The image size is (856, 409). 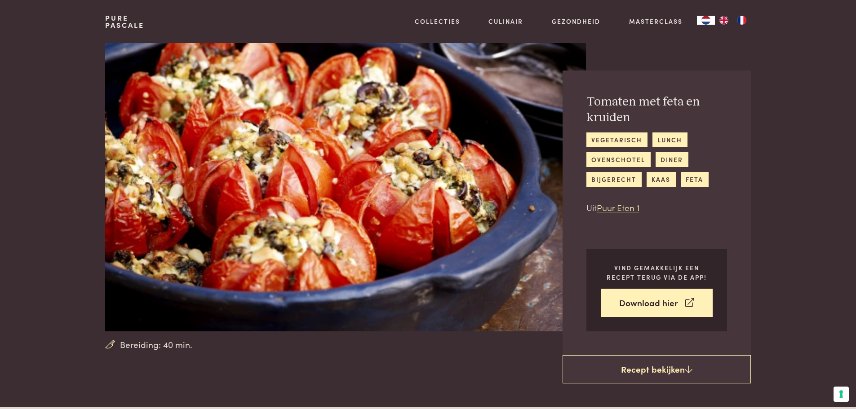 I want to click on a: diner, so click(x=672, y=160).